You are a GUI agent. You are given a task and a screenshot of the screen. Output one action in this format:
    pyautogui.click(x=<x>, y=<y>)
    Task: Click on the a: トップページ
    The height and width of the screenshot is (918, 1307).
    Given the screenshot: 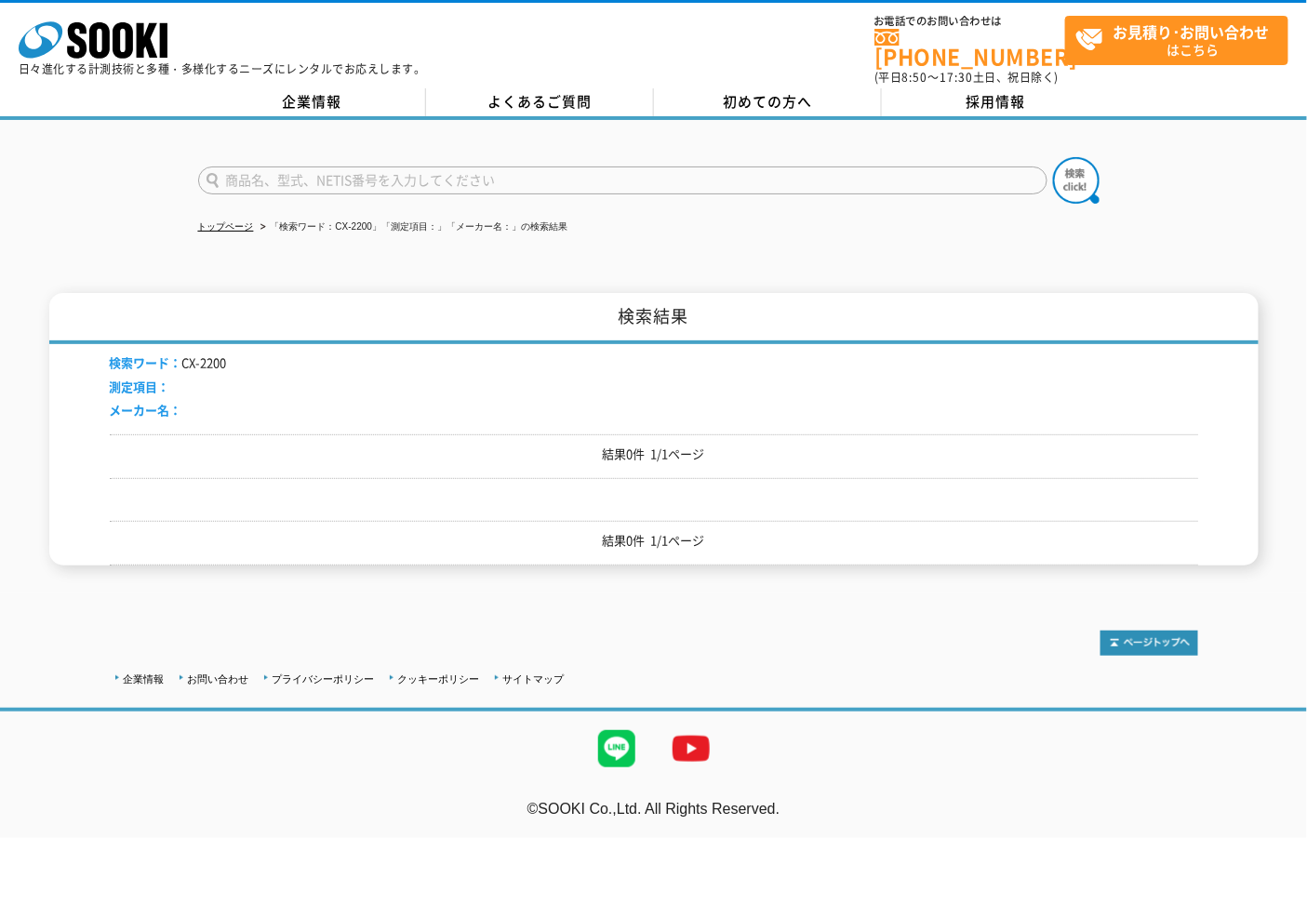 What is the action you would take?
    pyautogui.click(x=226, y=226)
    